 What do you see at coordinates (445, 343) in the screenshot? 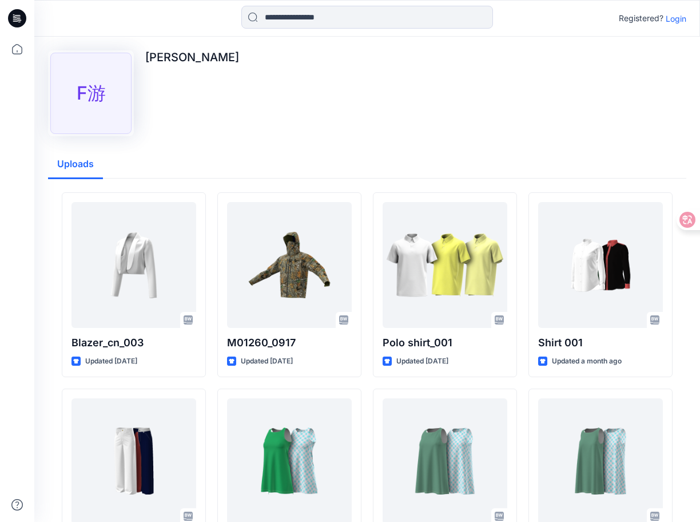
I see `p: Polo shirt_001` at bounding box center [445, 343].